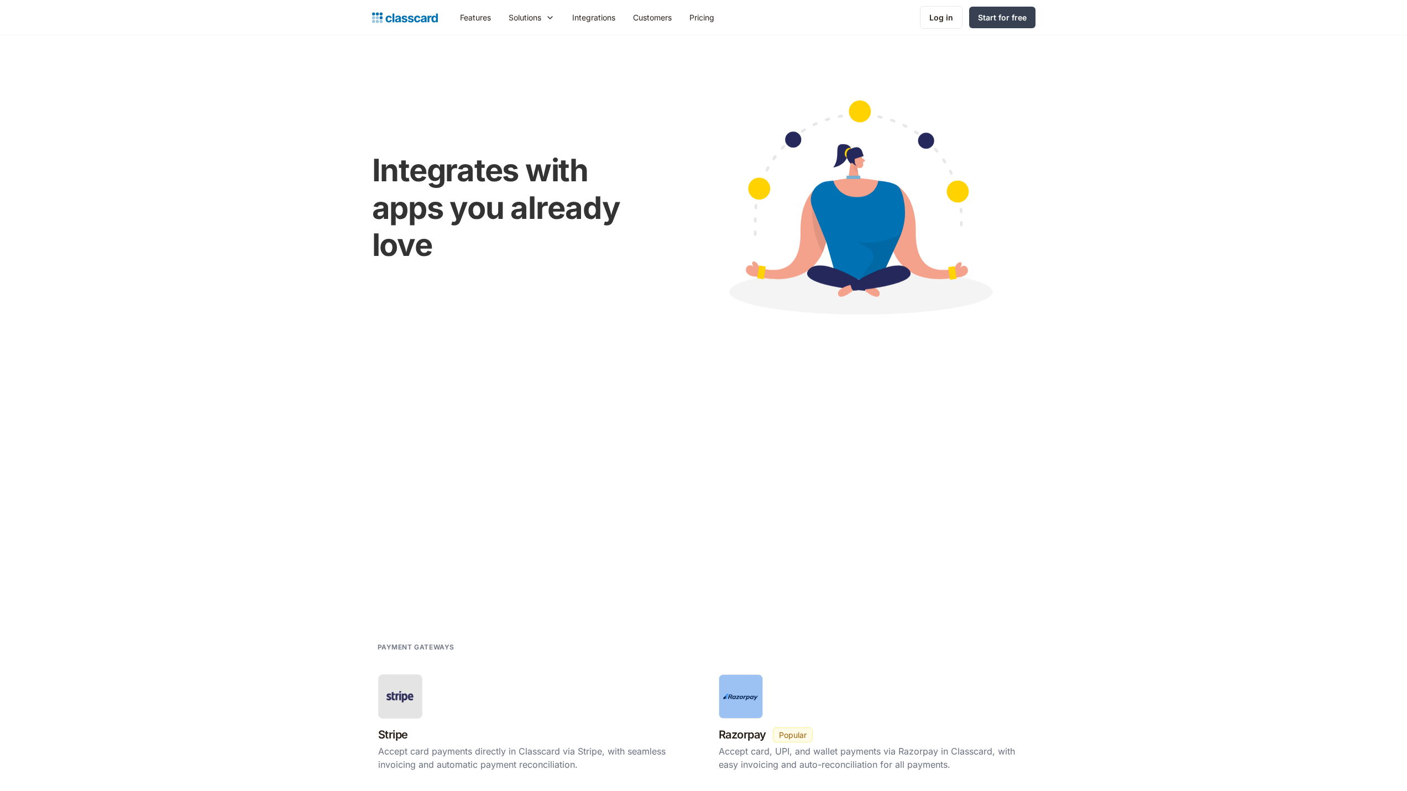  Describe the element at coordinates (534, 758) in the screenshot. I see `div: Accept card payments directly in Classcard via Stripe, with seamless invoicing and automatic paym...` at that location.